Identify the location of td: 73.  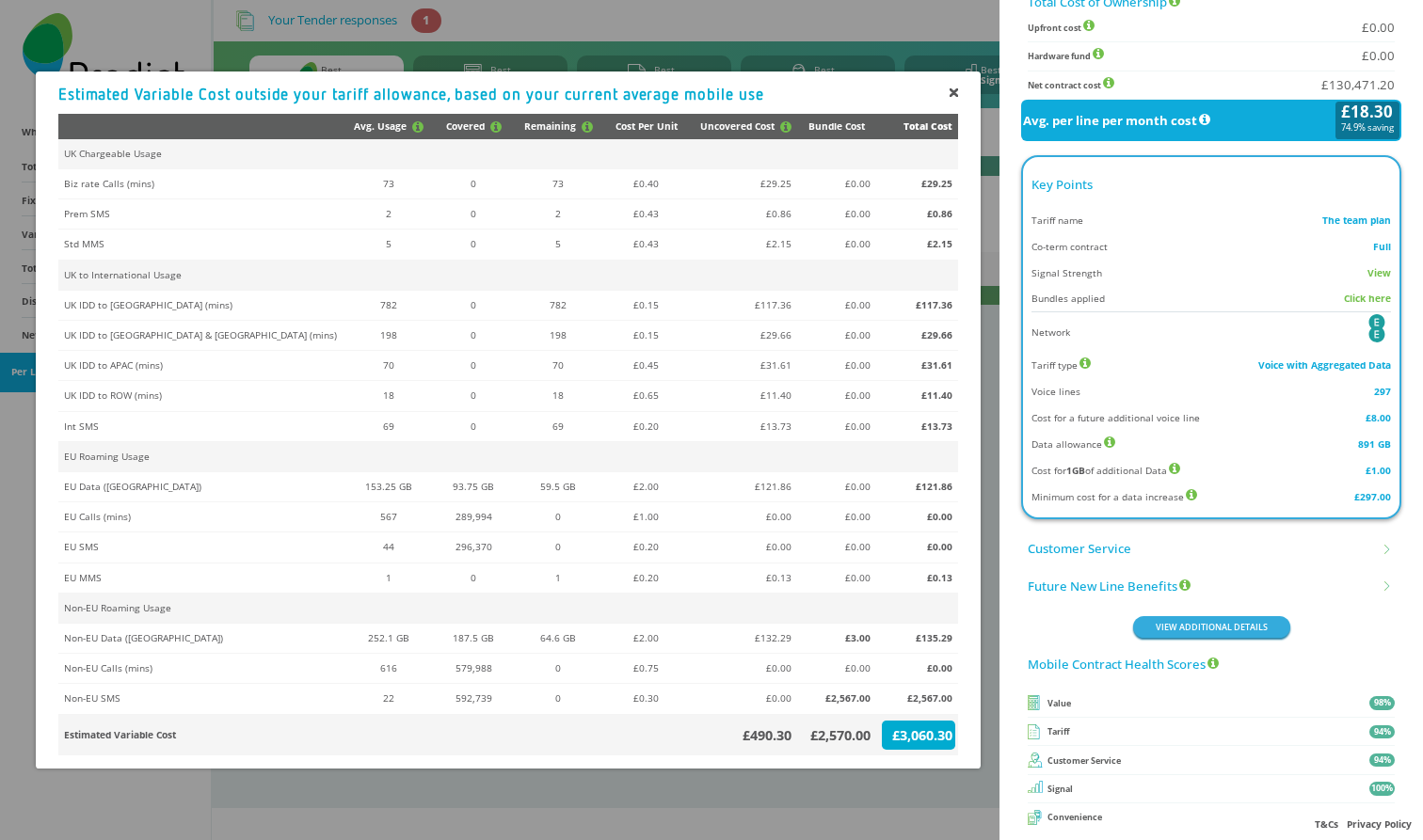
(389, 184).